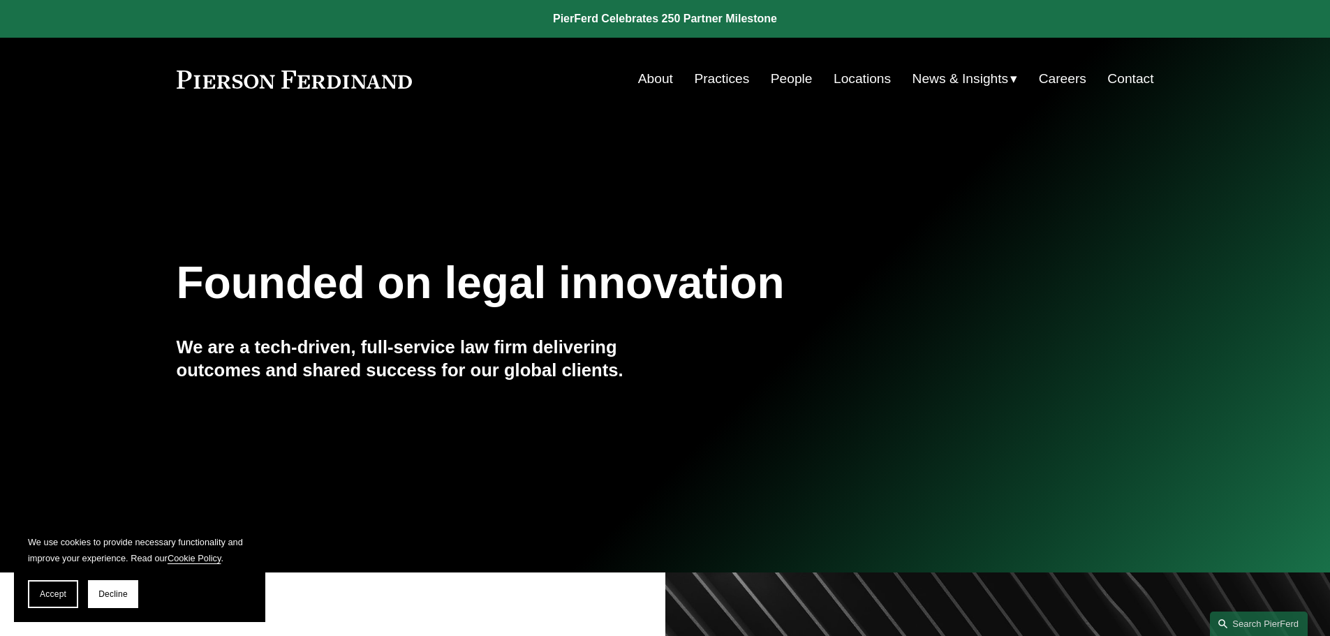 Image resolution: width=1330 pixels, height=636 pixels. What do you see at coordinates (113, 594) in the screenshot?
I see `span: Decline` at bounding box center [113, 594].